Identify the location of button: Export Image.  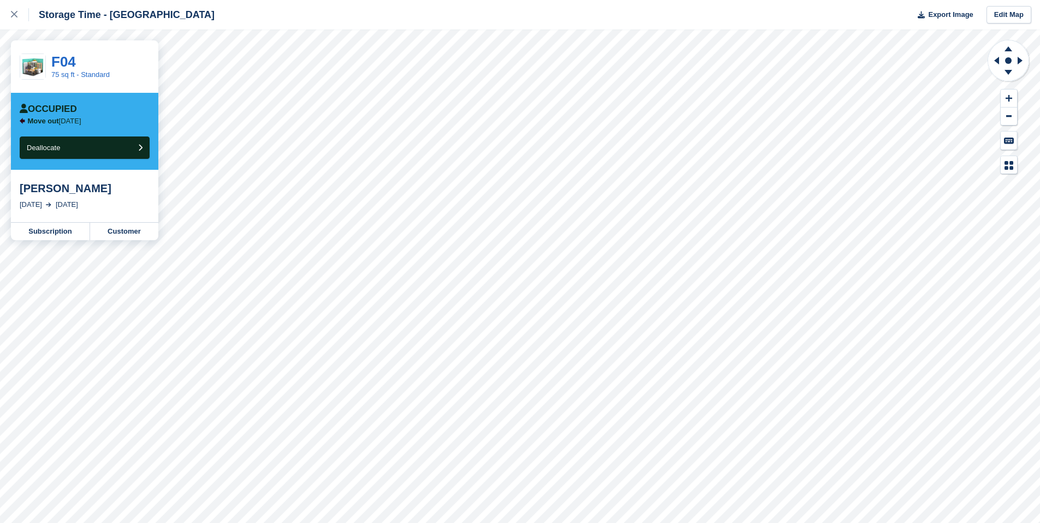
(942, 15).